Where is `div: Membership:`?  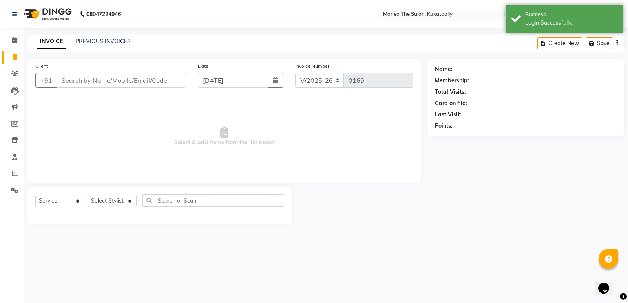
div: Membership: is located at coordinates (452, 80).